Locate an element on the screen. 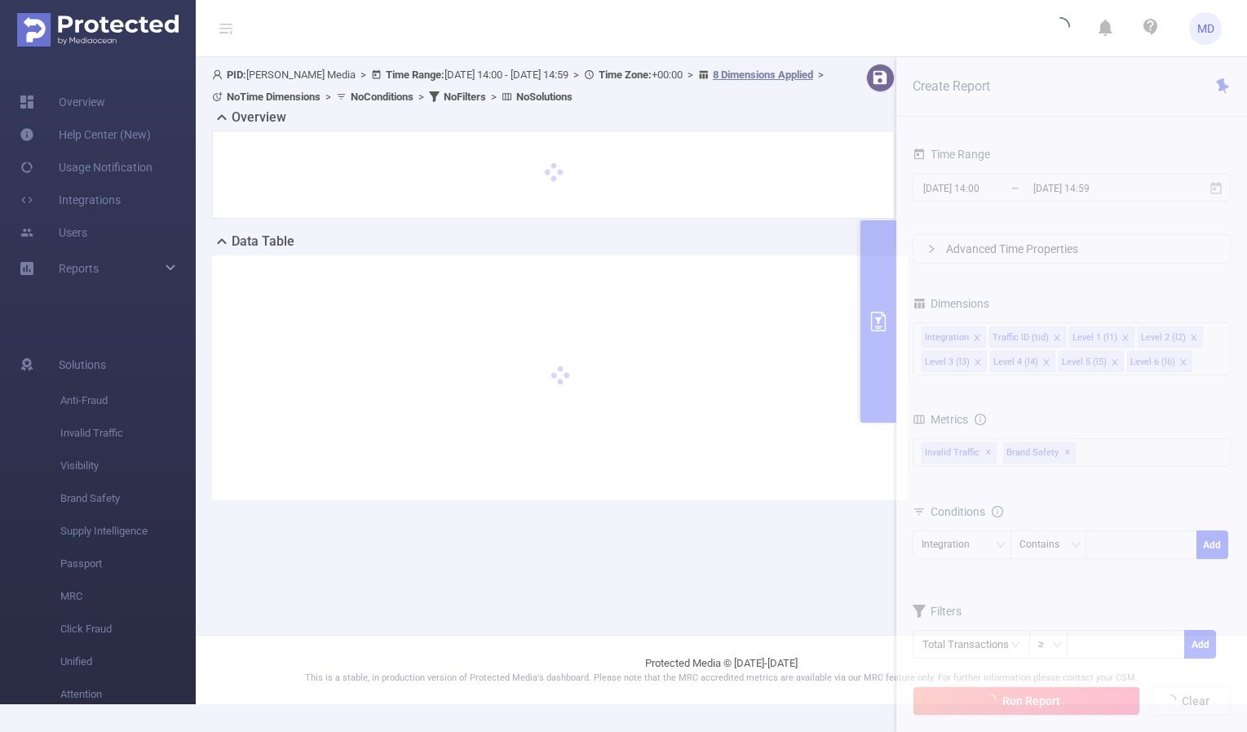 The width and height of the screenshot is (1247, 732). span: Visibility is located at coordinates (128, 466).